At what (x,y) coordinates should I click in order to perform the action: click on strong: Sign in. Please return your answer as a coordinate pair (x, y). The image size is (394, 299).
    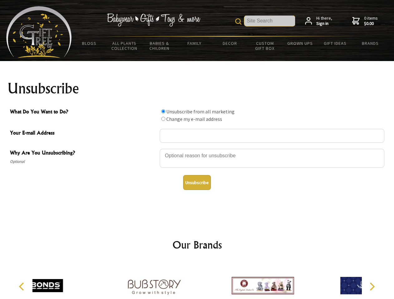
    Looking at the image, I should click on (324, 24).